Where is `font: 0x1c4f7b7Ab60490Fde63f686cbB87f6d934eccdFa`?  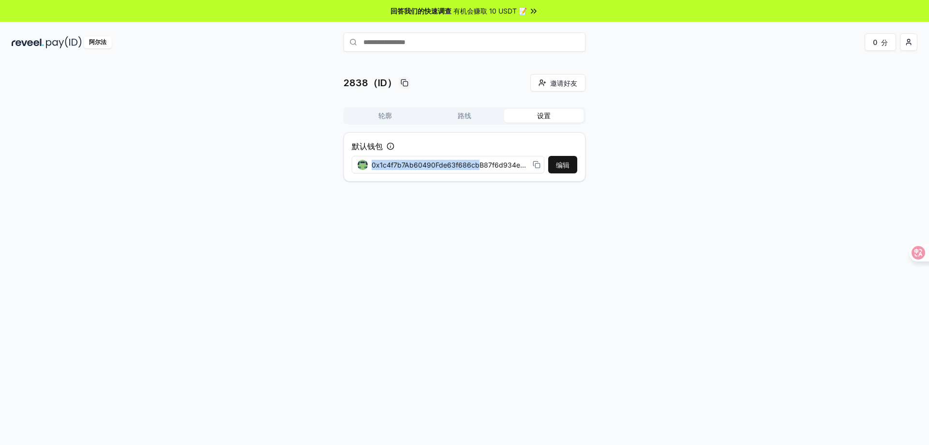 font: 0x1c4f7b7Ab60490Fde63f686cbB87f6d934eccdFa is located at coordinates (456, 165).